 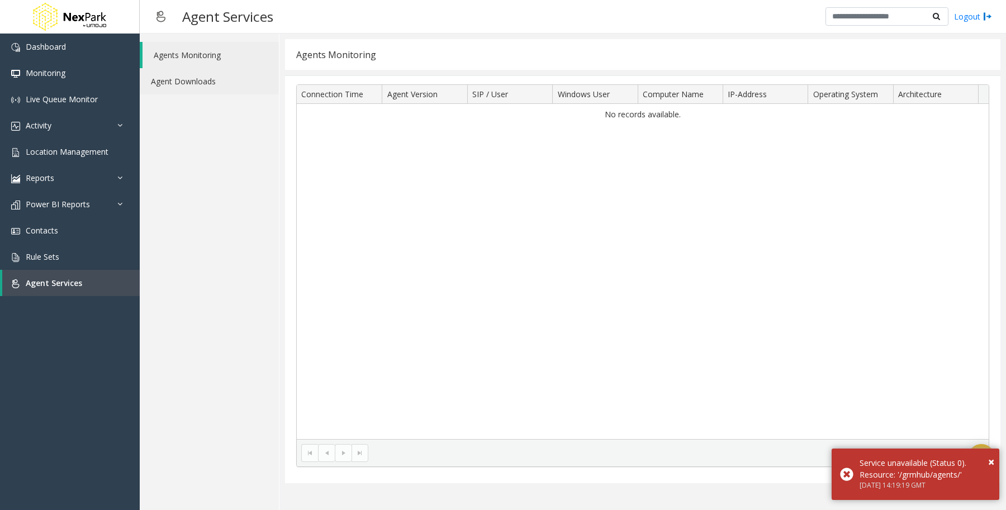 I want to click on span: Rule Sets, so click(x=42, y=257).